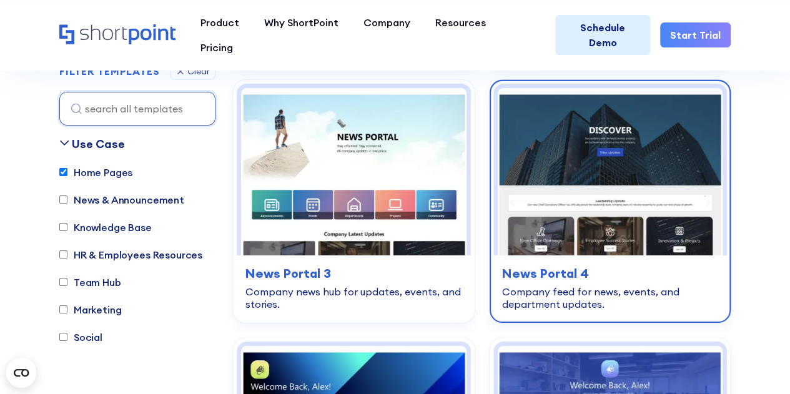 This screenshot has width=790, height=394. Describe the element at coordinates (610, 298) in the screenshot. I see `div: Company feed for news, events, and department updates.` at that location.